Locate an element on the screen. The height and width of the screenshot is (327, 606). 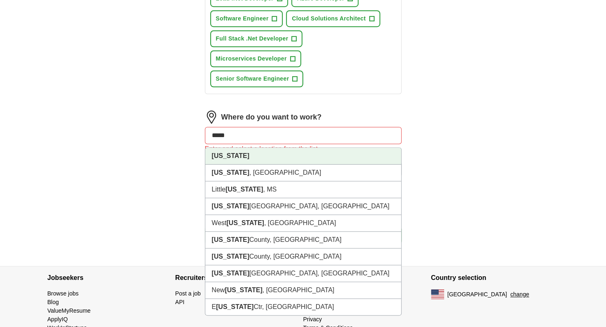
a: Privacy is located at coordinates (313, 320).